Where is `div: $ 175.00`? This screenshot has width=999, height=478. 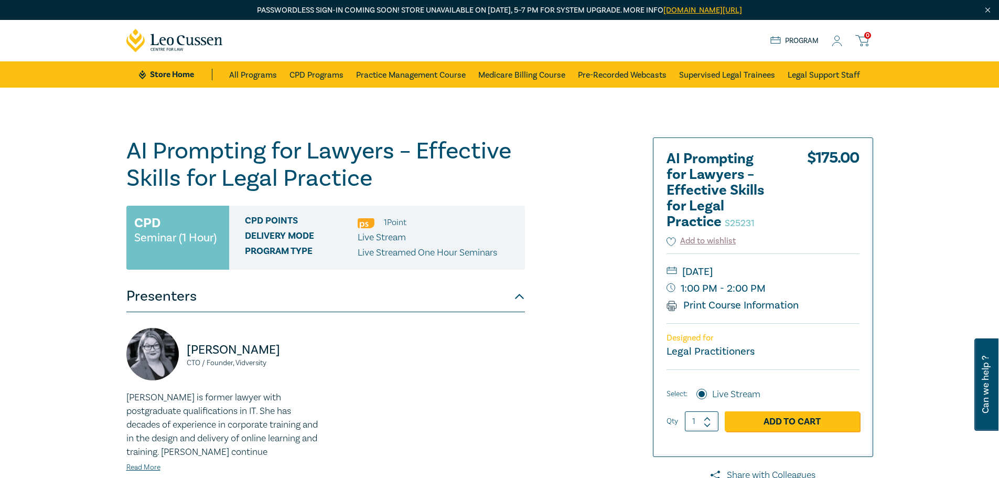 div: $ 175.00 is located at coordinates (834, 193).